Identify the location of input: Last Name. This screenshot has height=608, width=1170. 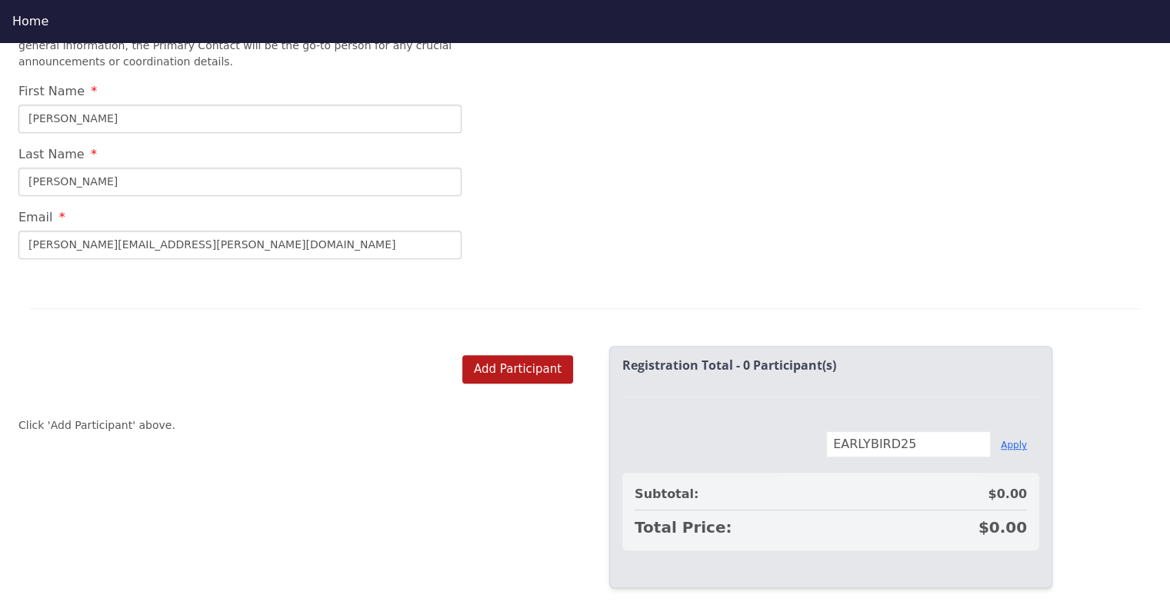
(240, 182).